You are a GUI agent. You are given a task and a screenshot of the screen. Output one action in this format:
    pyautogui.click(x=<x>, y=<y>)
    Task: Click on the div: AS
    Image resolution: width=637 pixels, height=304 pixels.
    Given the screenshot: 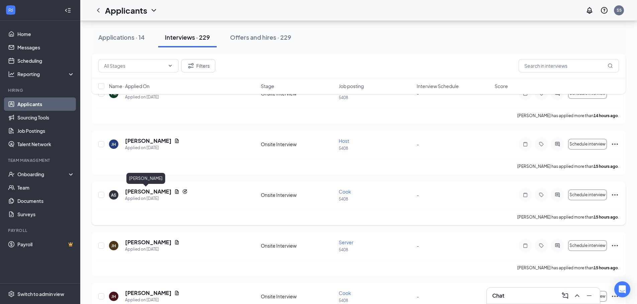 What is the action you would take?
    pyautogui.click(x=114, y=195)
    